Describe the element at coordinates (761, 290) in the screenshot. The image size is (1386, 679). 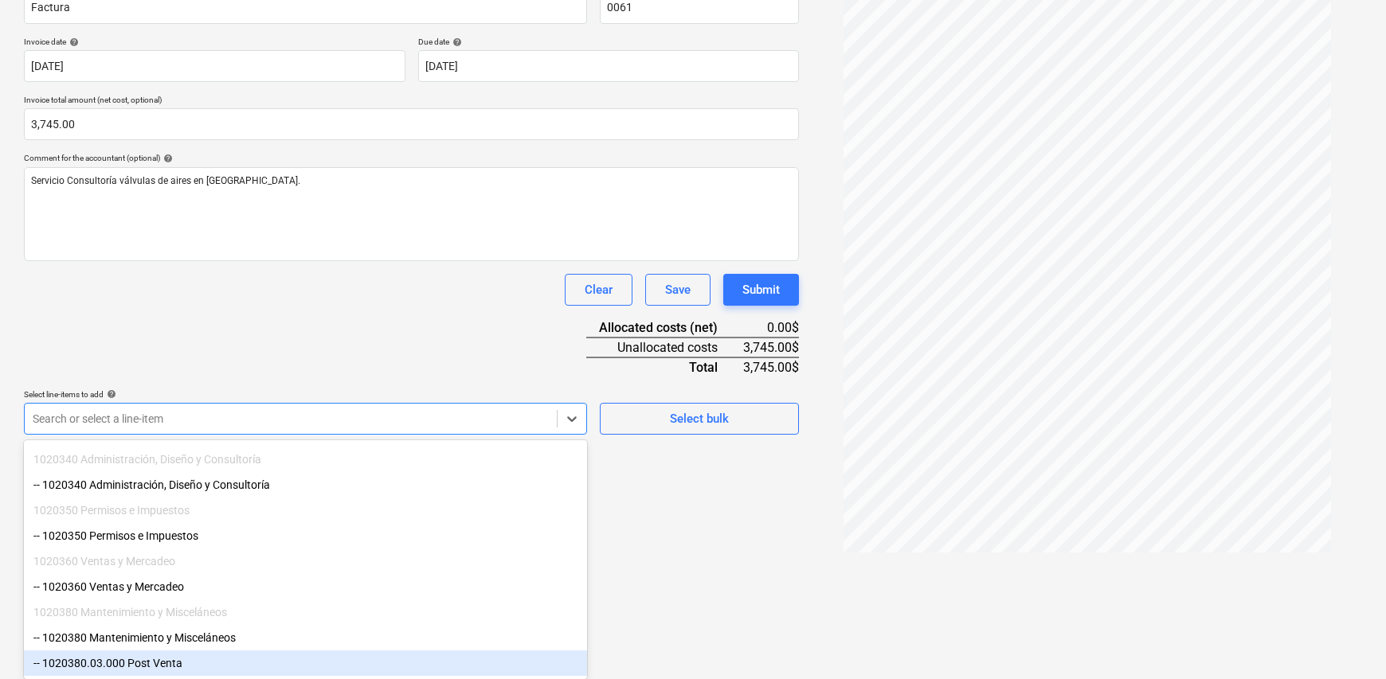
I see `div: Submit` at that location.